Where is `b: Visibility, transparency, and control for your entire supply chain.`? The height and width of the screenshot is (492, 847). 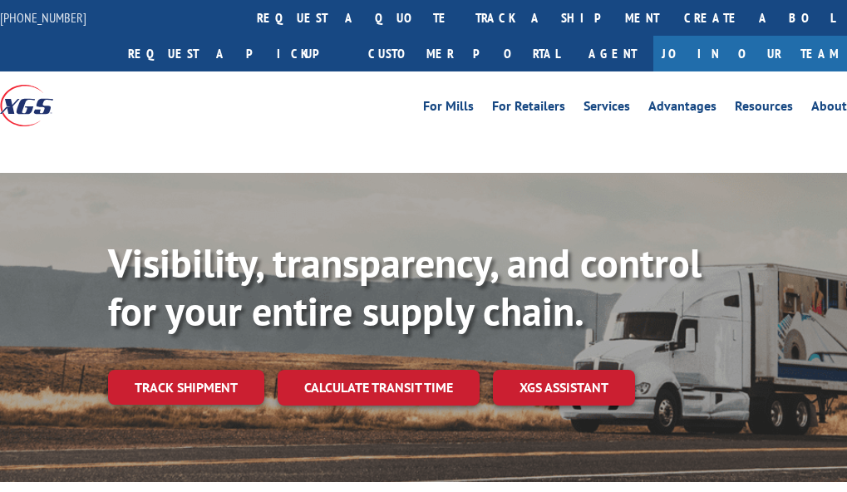 b: Visibility, transparency, and control for your entire supply chain. is located at coordinates (405, 287).